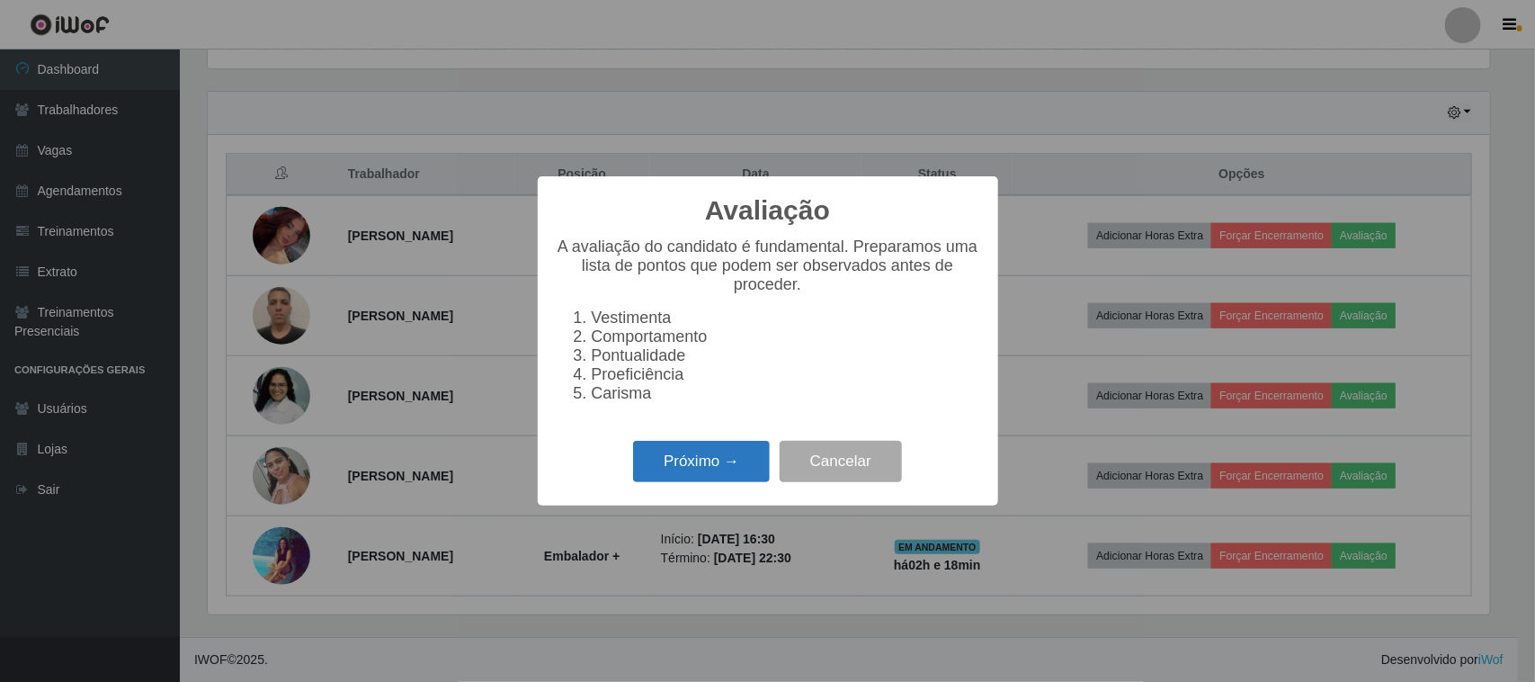  Describe the element at coordinates (786, 317) in the screenshot. I see `li: Vestimenta` at that location.